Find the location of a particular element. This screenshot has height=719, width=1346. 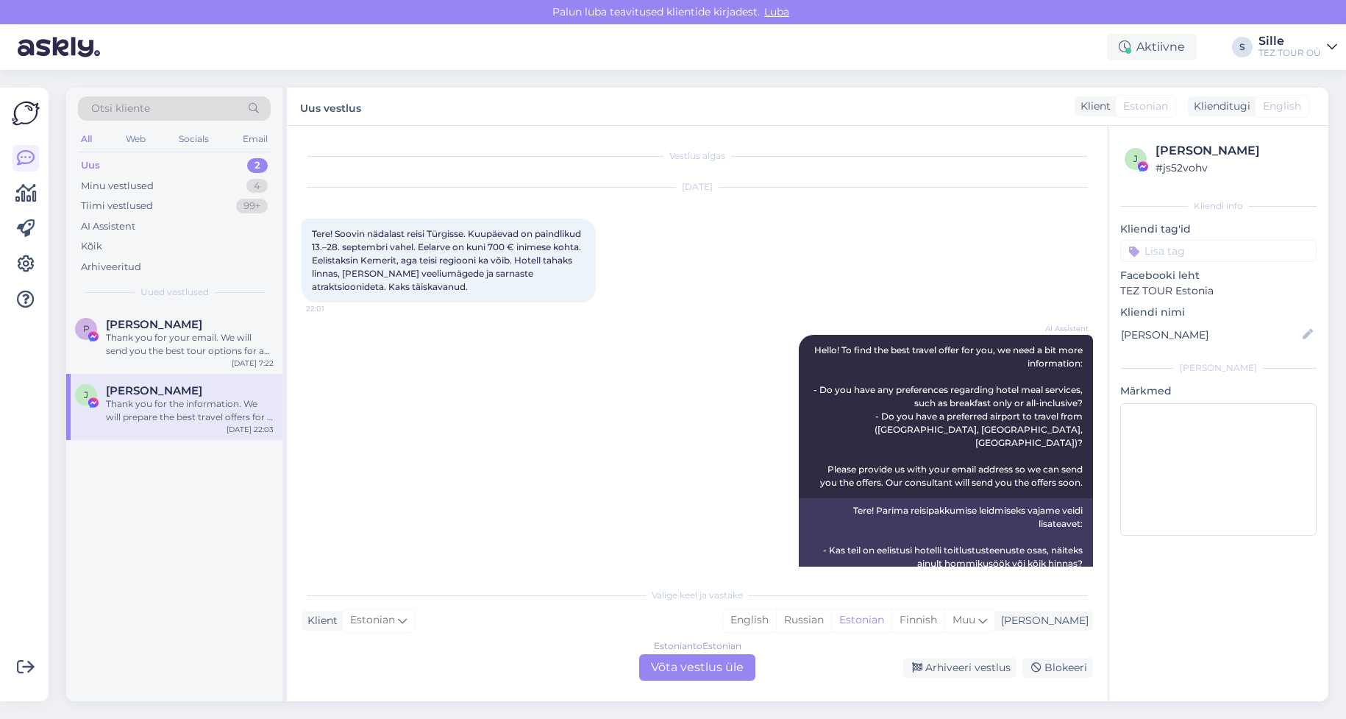

span: Р is located at coordinates (86, 328).